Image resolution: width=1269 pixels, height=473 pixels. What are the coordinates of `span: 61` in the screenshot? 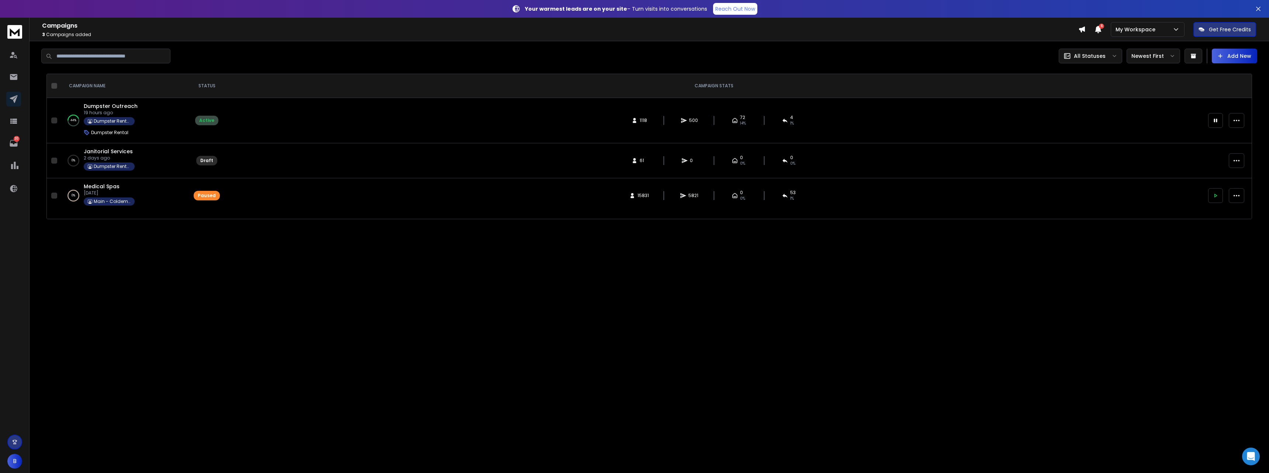 It's located at (643, 161).